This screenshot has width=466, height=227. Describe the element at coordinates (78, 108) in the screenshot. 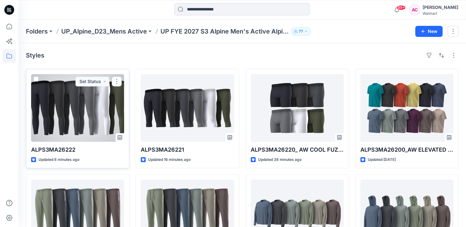

I see `a: ALPS3MA26222` at that location.